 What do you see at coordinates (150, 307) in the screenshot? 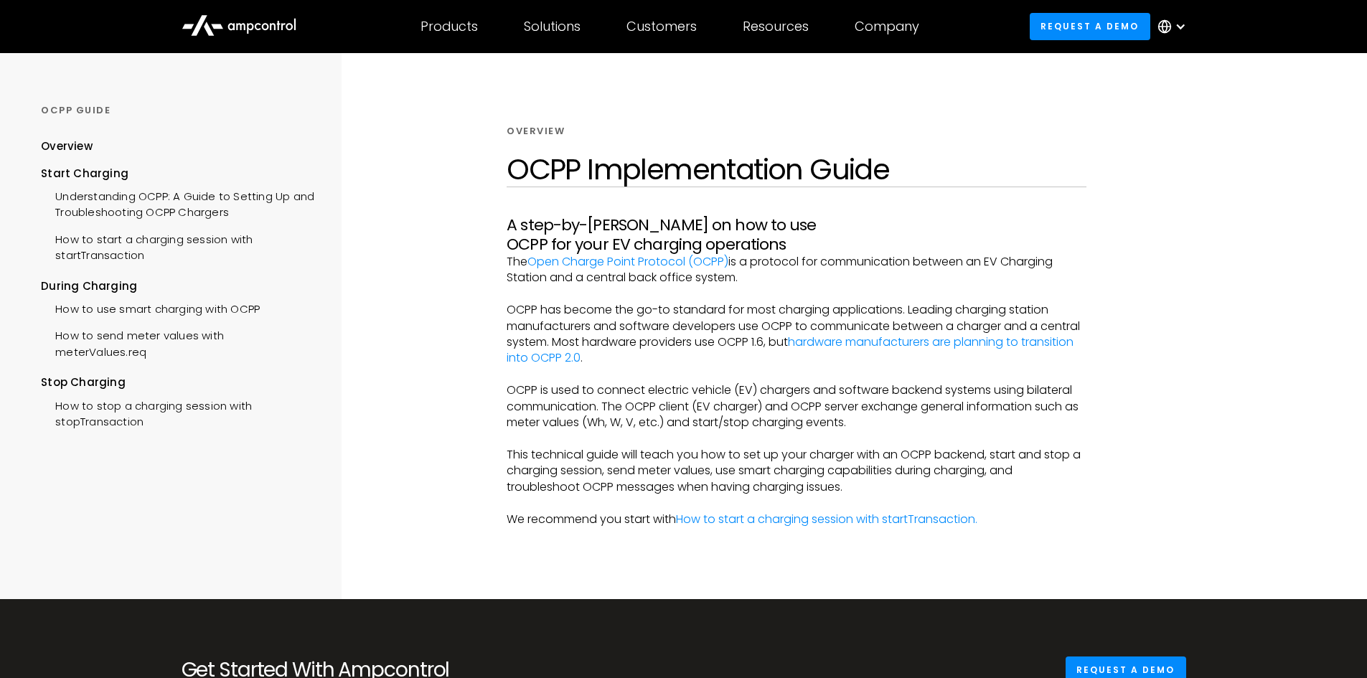
I see `div: How to use smart charging with OCPP` at bounding box center [150, 307].